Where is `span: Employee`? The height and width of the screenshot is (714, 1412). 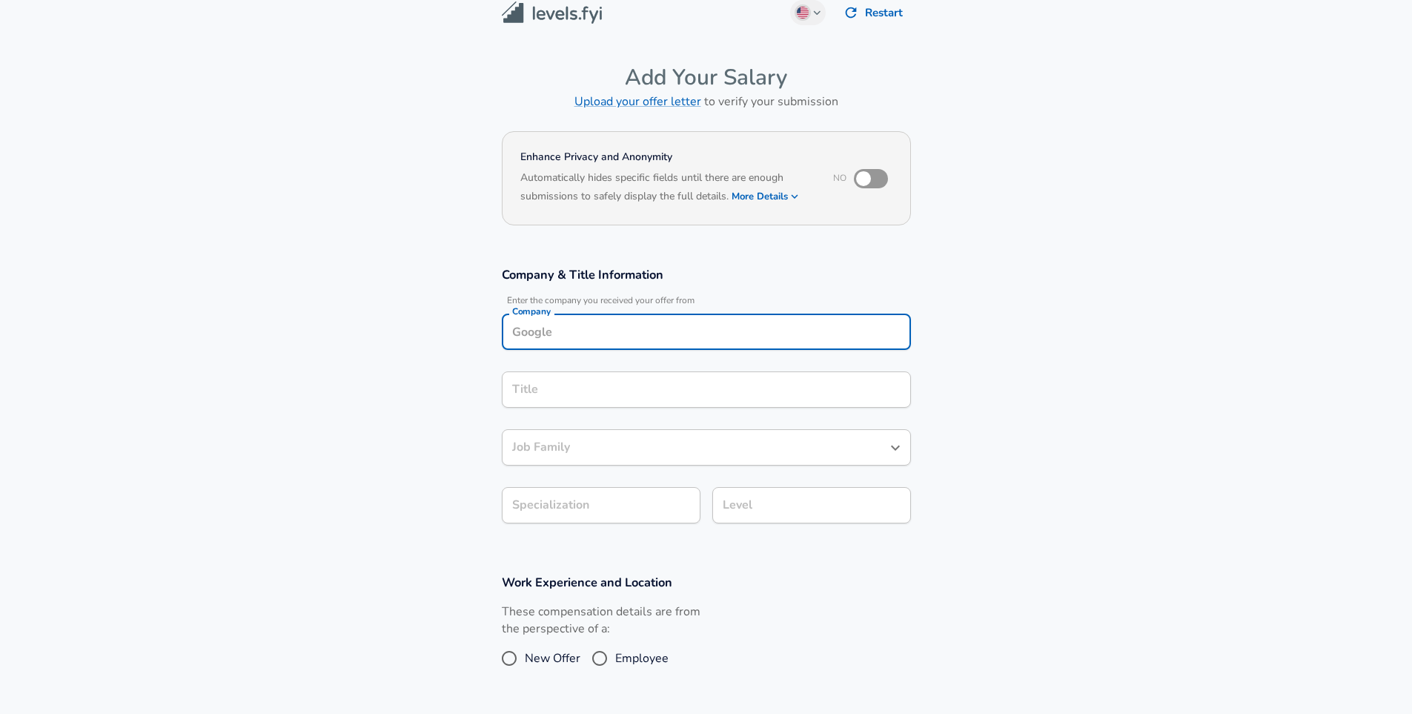
span: Employee is located at coordinates (642, 658).